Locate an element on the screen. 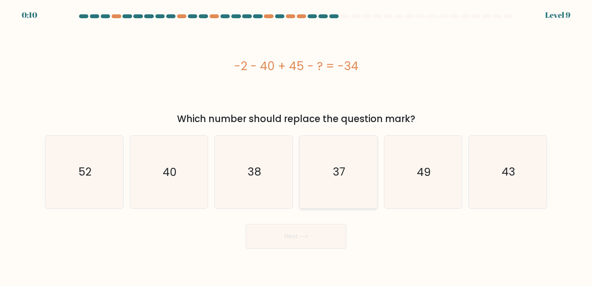 Image resolution: width=592 pixels, height=286 pixels. div: Which number should replace the question mark? is located at coordinates (296, 119).